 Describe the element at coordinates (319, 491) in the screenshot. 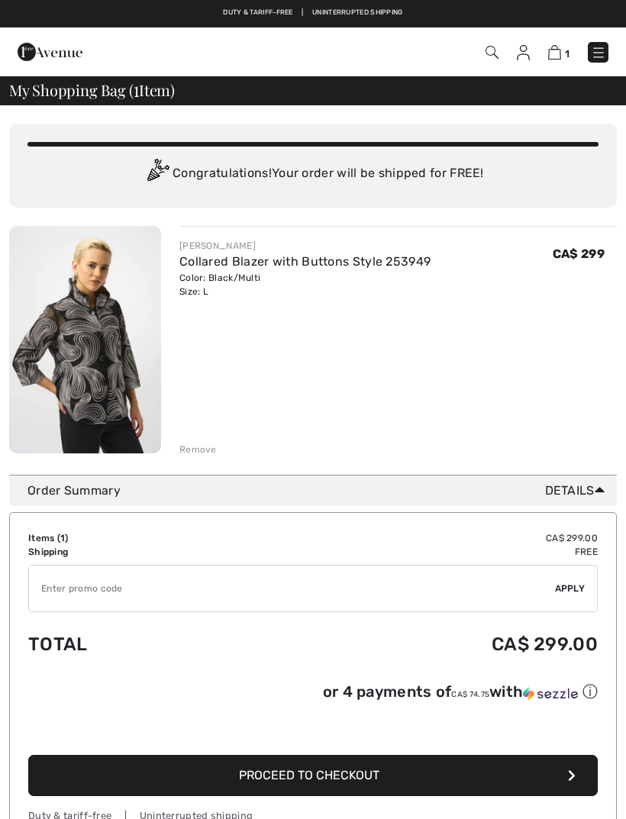

I see `div: Order Summary` at that location.